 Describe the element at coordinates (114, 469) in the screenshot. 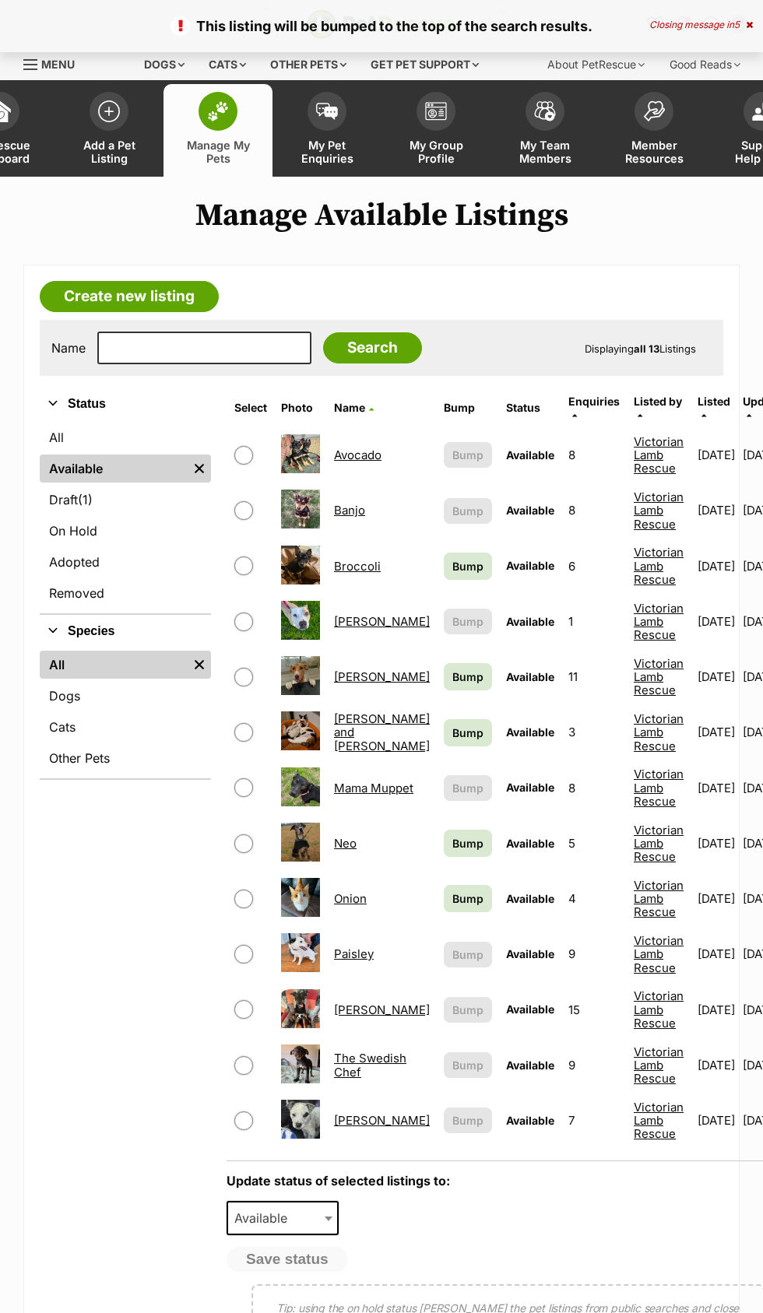

I see `a: Available` at that location.